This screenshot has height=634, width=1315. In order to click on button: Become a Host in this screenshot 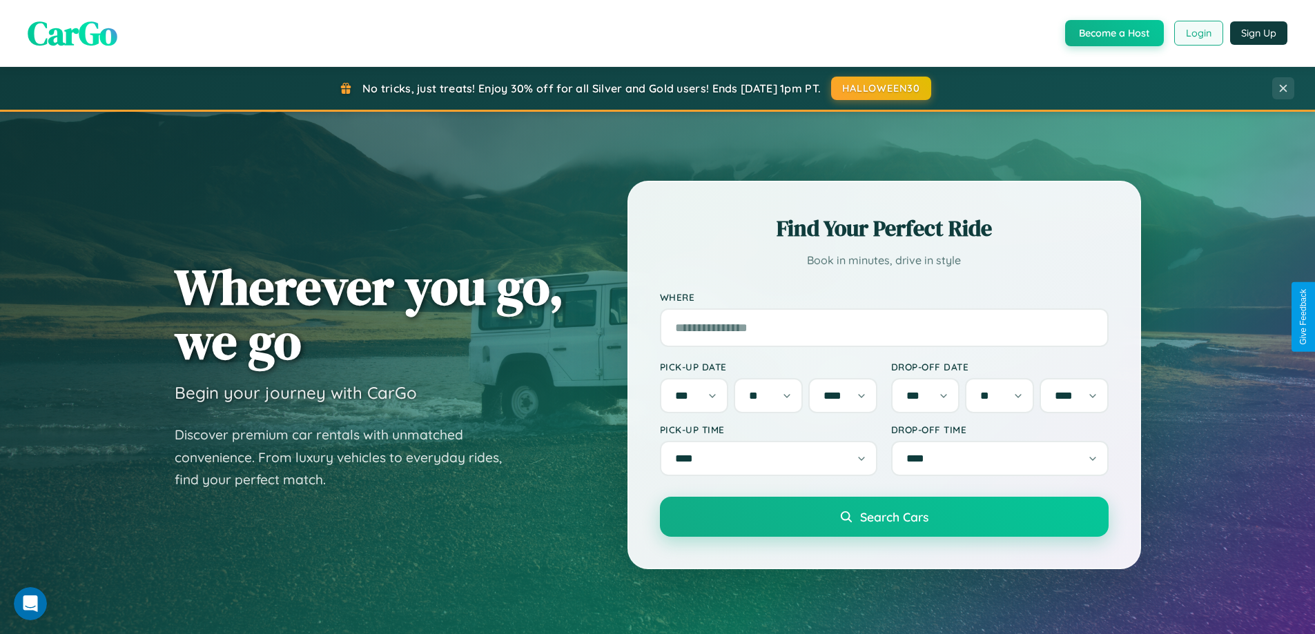, I will do `click(1114, 33)`.